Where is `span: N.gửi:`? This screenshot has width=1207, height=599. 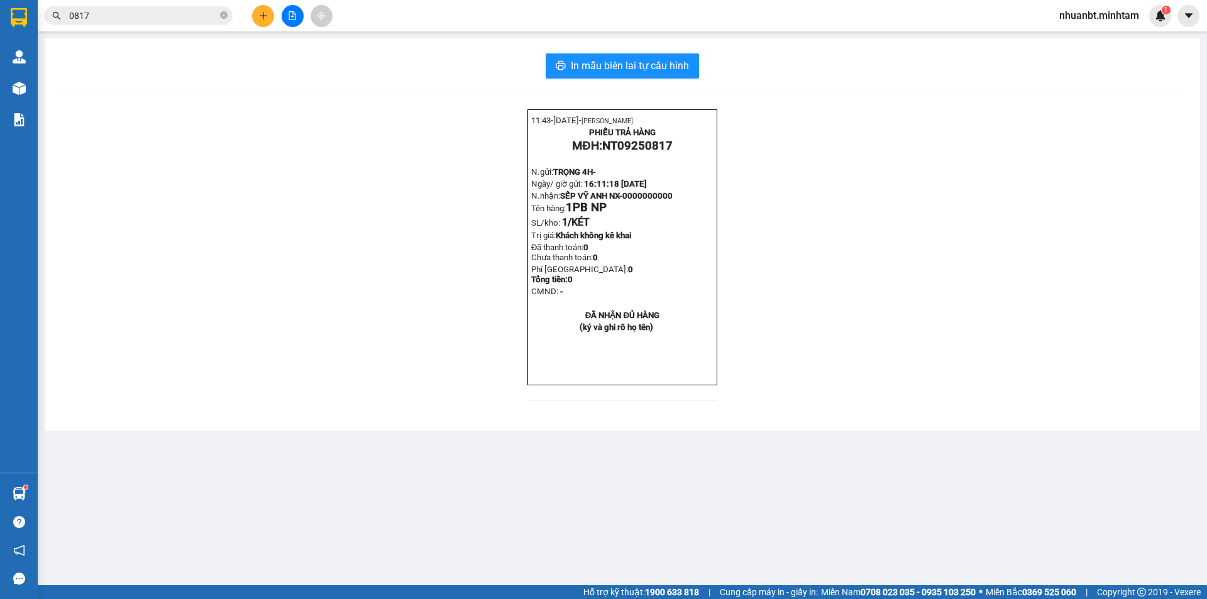 span: N.gửi: is located at coordinates (563, 172).